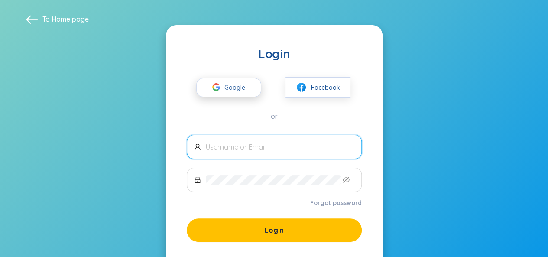 The width and height of the screenshot is (548, 257). I want to click on span: eye-invisible, so click(346, 180).